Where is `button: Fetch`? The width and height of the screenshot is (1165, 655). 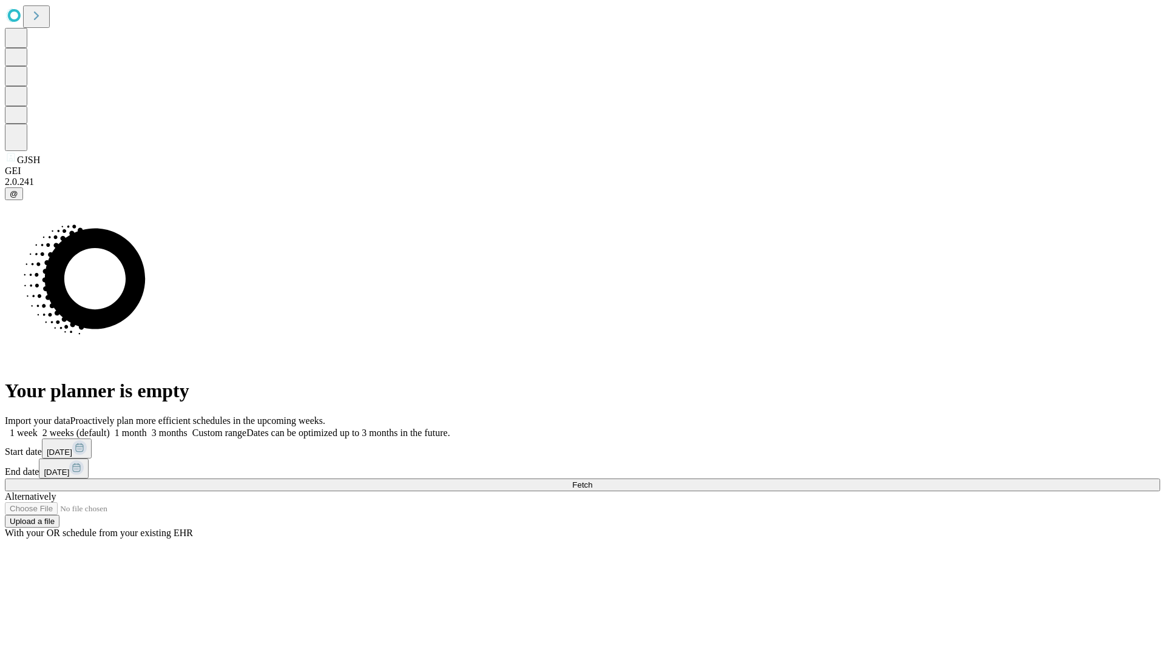
button: Fetch is located at coordinates (582, 485).